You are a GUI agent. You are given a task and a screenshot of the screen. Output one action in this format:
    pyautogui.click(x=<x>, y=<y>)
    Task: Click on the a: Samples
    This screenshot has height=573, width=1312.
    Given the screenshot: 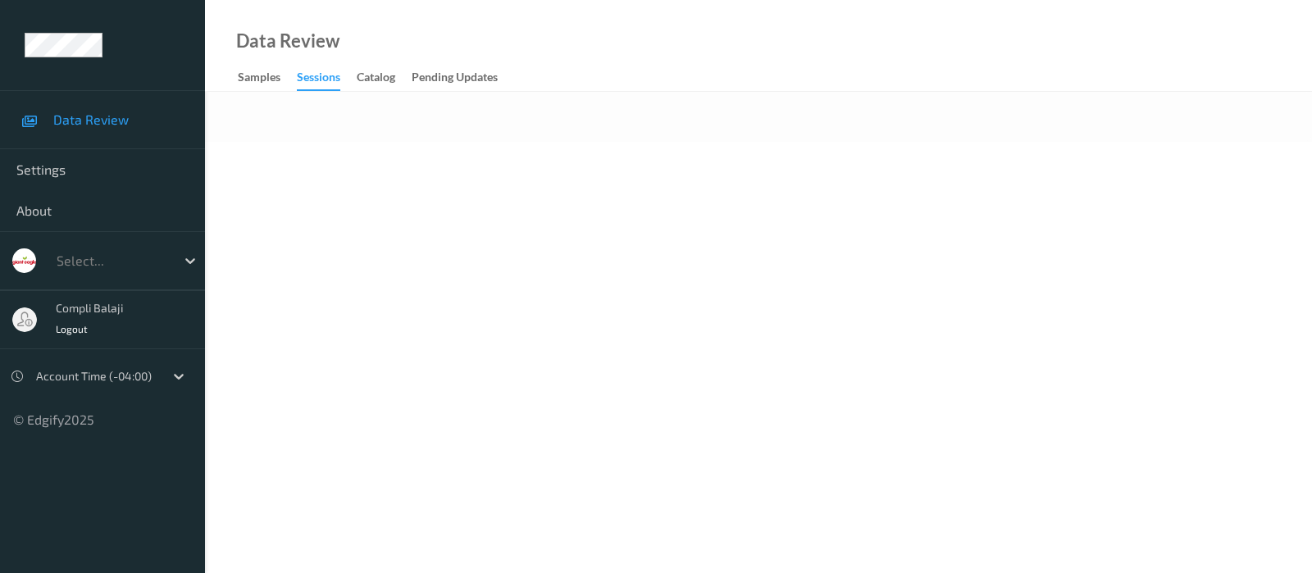 What is the action you would take?
    pyautogui.click(x=267, y=78)
    